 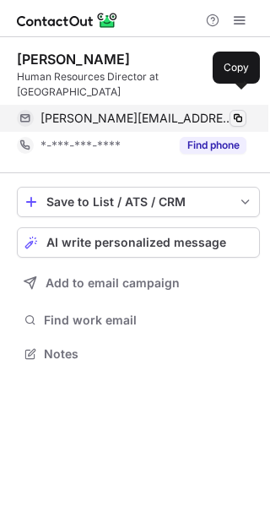 I want to click on button: AI write personalized message, so click(x=139, y=243).